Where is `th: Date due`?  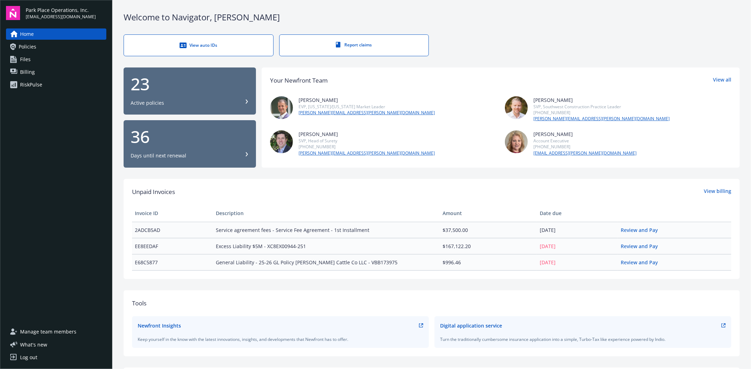
th: Date due is located at coordinates (577, 214).